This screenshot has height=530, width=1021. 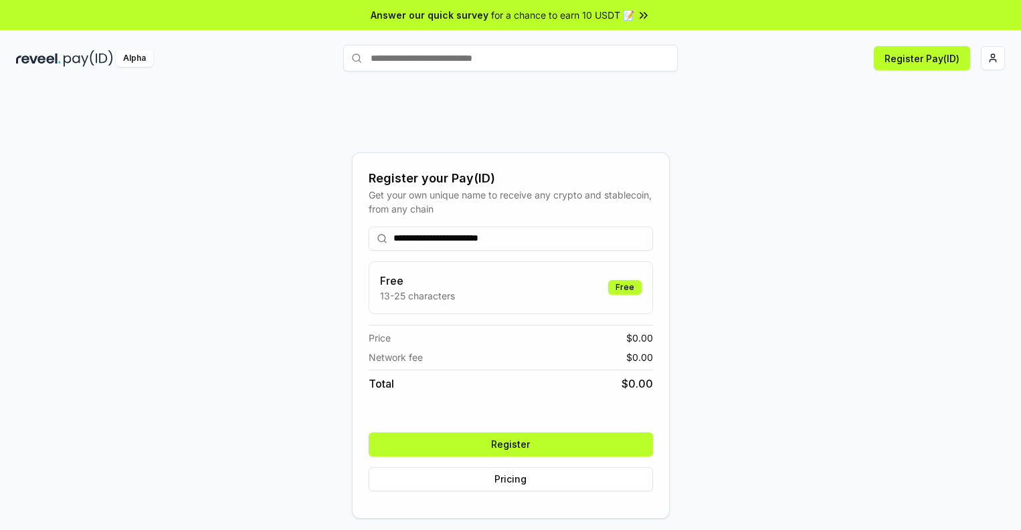 I want to click on div: Register your Pay(ID), so click(x=510, y=179).